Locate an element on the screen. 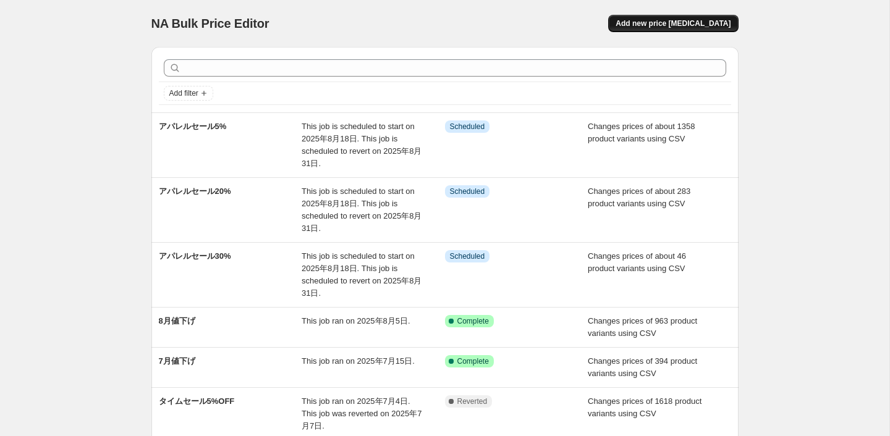 Image resolution: width=890 pixels, height=436 pixels. span: Changes prices of 1618 product variants using CSV is located at coordinates (644, 407).